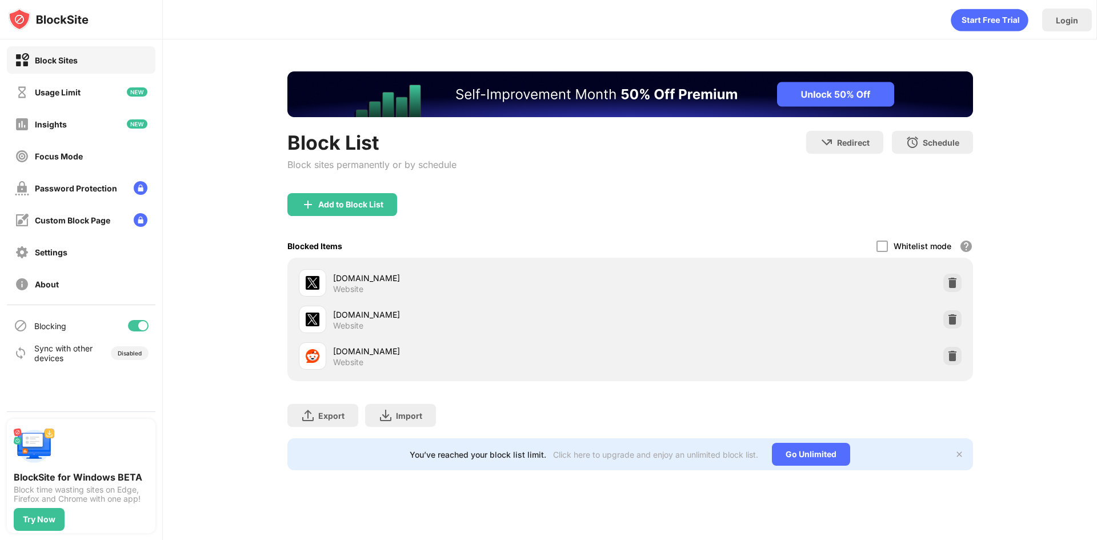  I want to click on div: animation, so click(990, 20).